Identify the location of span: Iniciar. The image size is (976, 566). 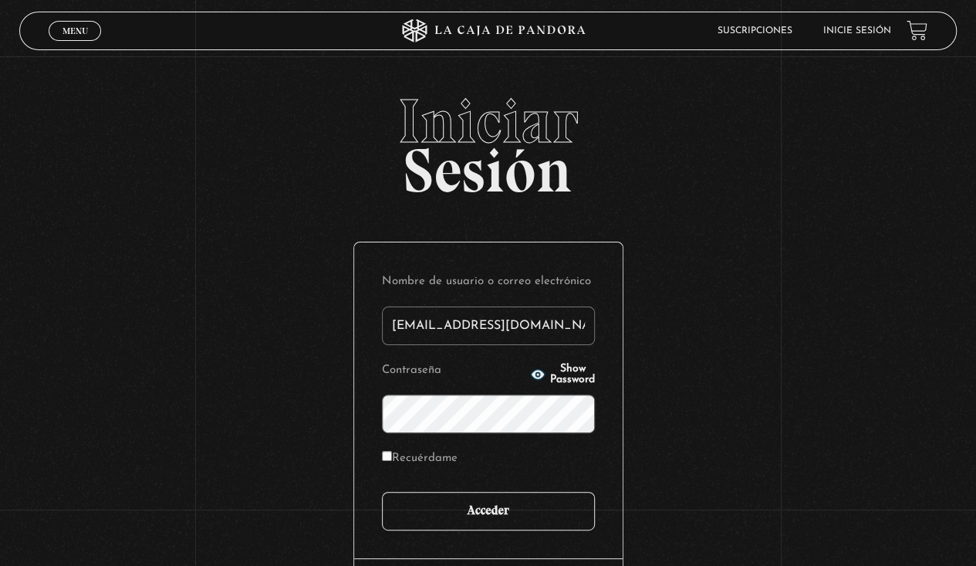
(488, 121).